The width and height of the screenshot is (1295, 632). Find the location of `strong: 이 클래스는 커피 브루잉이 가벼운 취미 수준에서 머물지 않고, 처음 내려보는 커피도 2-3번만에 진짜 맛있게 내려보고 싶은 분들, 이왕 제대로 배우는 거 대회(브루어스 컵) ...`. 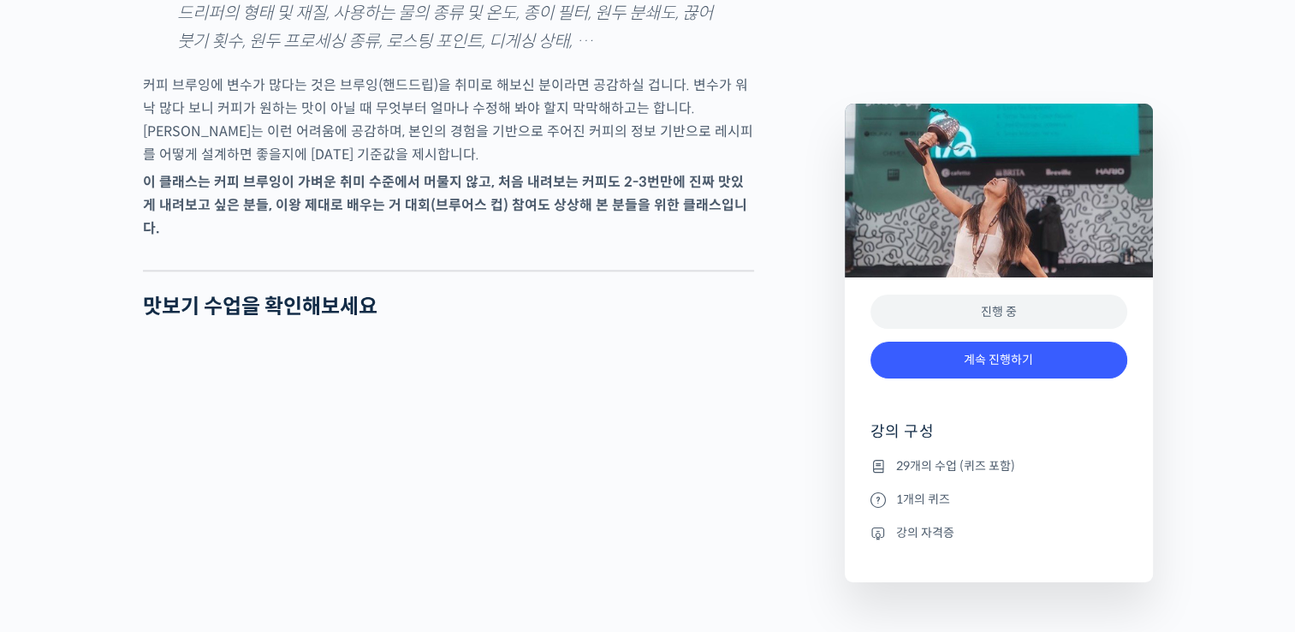

strong: 이 클래스는 커피 브루잉이 가벼운 취미 수준에서 머물지 않고, 처음 내려보는 커피도 2-3번만에 진짜 맛있게 내려보고 싶은 분들, 이왕 제대로 배우는 거 대회(브루어스 컵) ... is located at coordinates (445, 205).